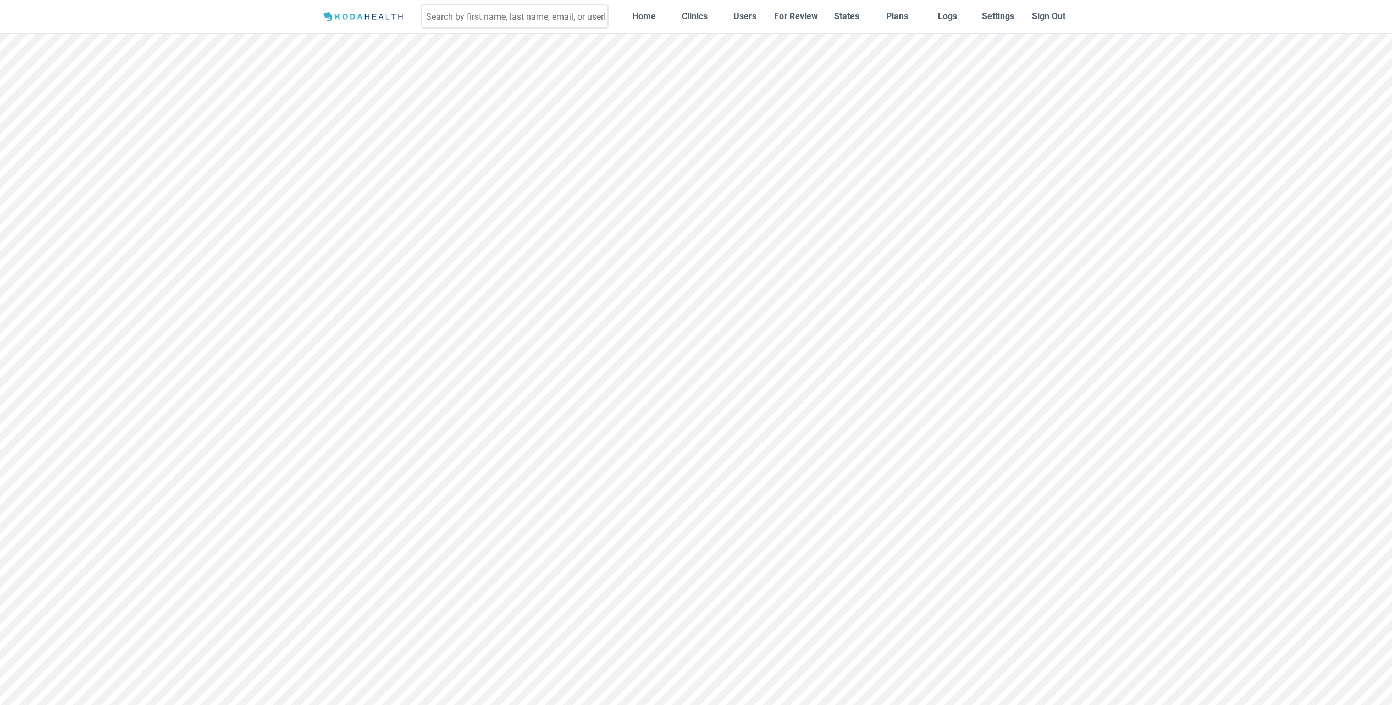  What do you see at coordinates (1049, 16) in the screenshot?
I see `button: Sign Out` at bounding box center [1049, 16].